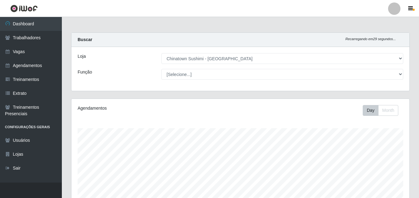 This screenshot has width=419, height=198. Describe the element at coordinates (85, 72) in the screenshot. I see `label: Função` at that location.